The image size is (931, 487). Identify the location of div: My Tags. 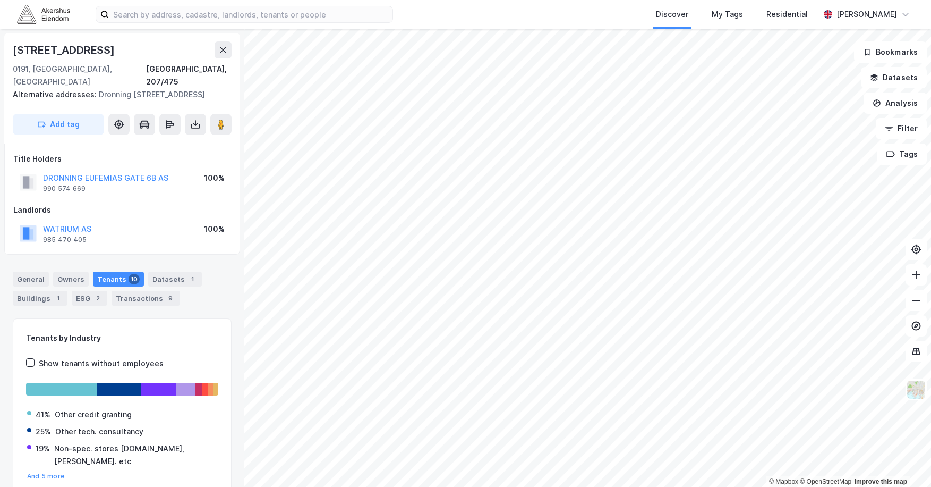
(727, 14).